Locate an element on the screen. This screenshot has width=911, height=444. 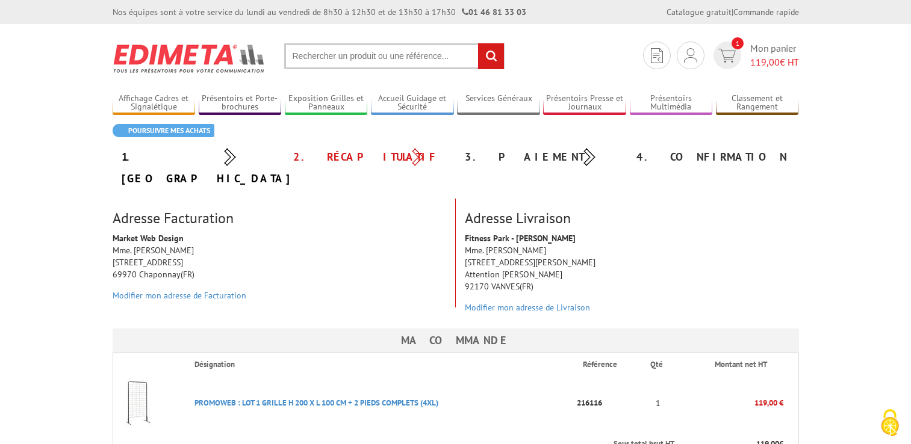
a: Catalogue gratuit is located at coordinates (699, 12).